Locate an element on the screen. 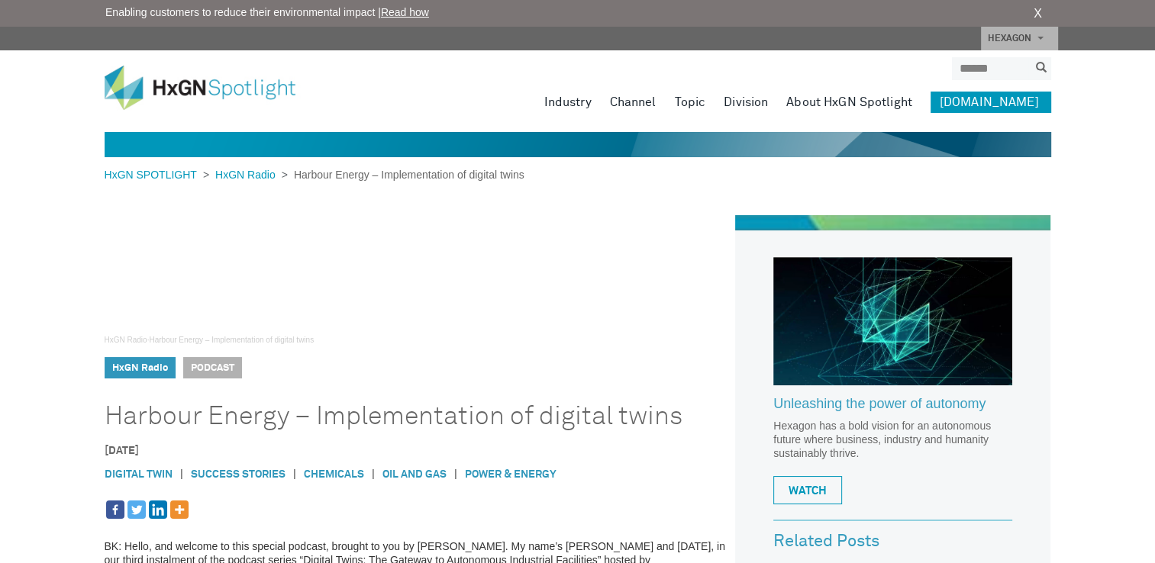 The height and width of the screenshot is (563, 1155). a: Linkedin is located at coordinates (158, 510).